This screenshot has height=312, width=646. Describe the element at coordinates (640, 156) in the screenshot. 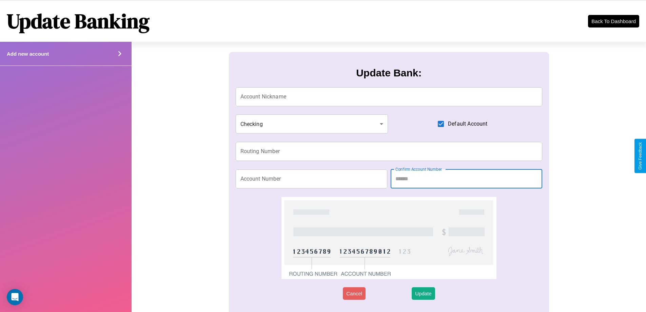

I see `div: Give Feedback` at that location.